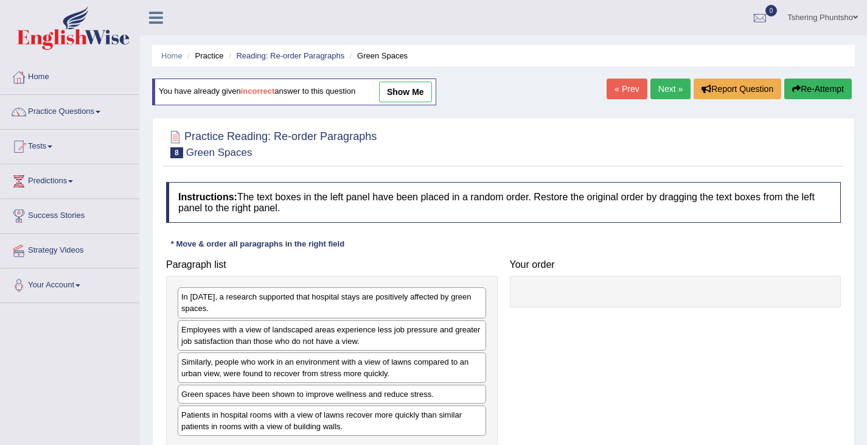  I want to click on div: Patients in hospital rooms with a view of lawns recover more quickly than similar patients in roo..., so click(332, 420).